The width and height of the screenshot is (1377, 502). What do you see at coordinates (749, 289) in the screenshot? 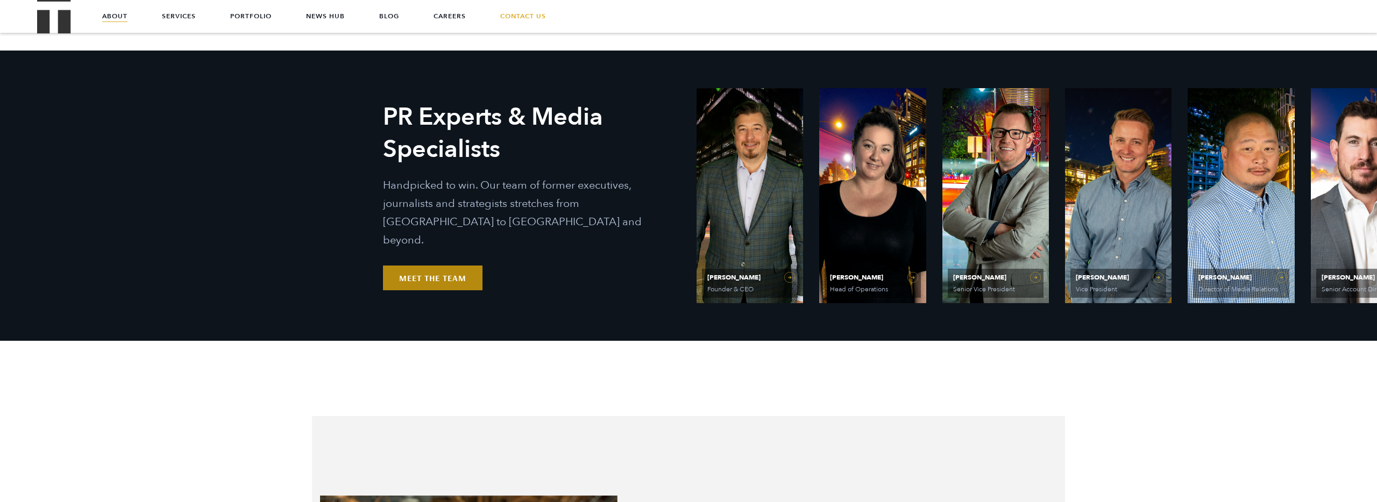
I see `span: Founder & CEO` at bounding box center [749, 289].